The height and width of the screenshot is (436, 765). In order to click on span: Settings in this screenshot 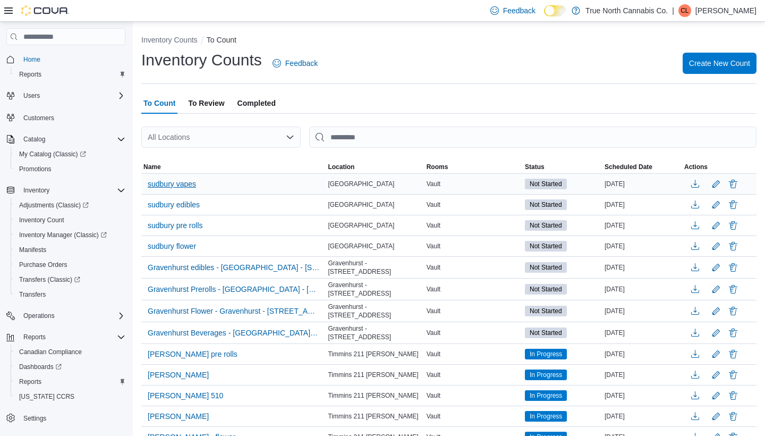, I will do `click(72, 418)`.